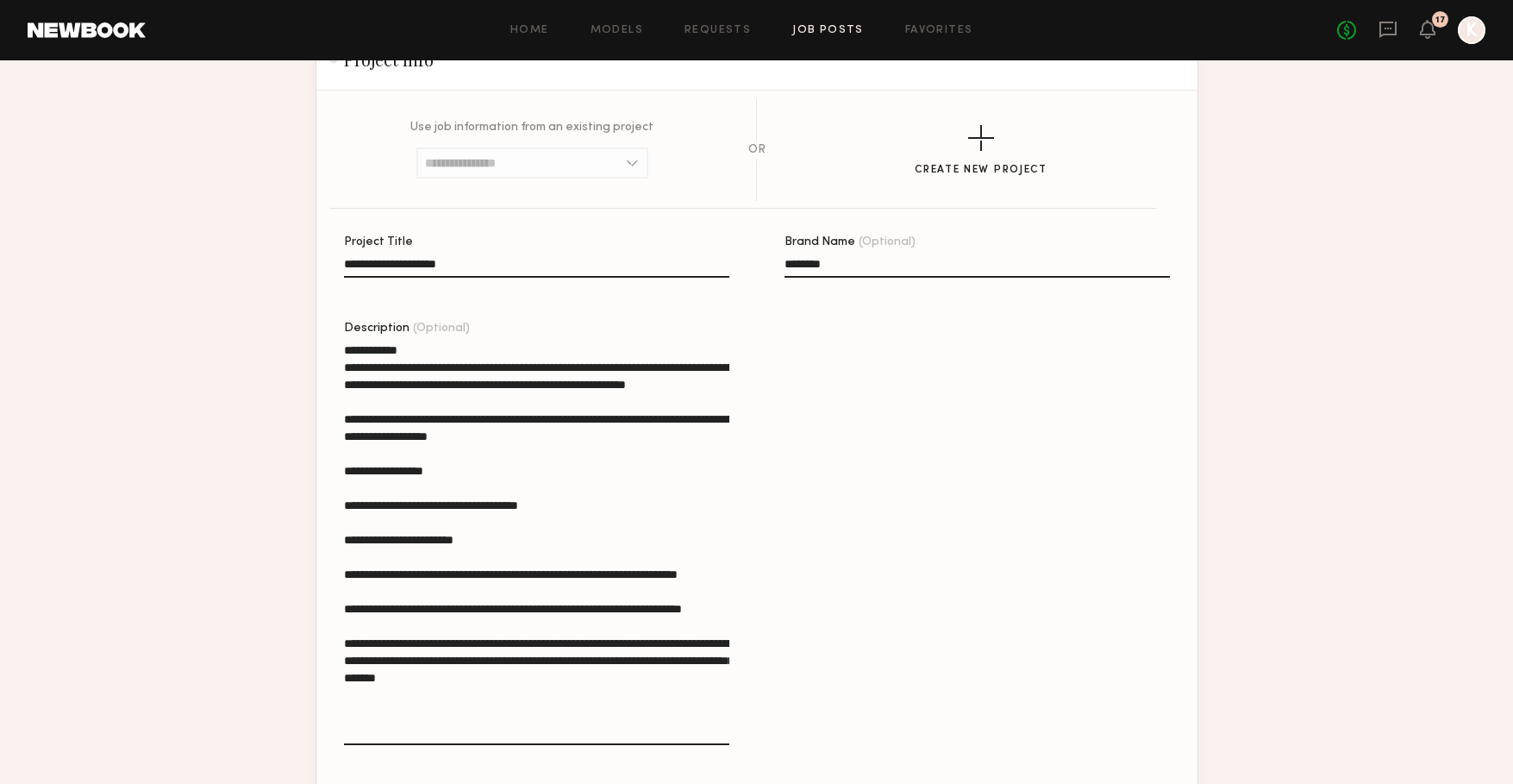 The height and width of the screenshot is (784, 1513). I want to click on a: Home, so click(529, 30).